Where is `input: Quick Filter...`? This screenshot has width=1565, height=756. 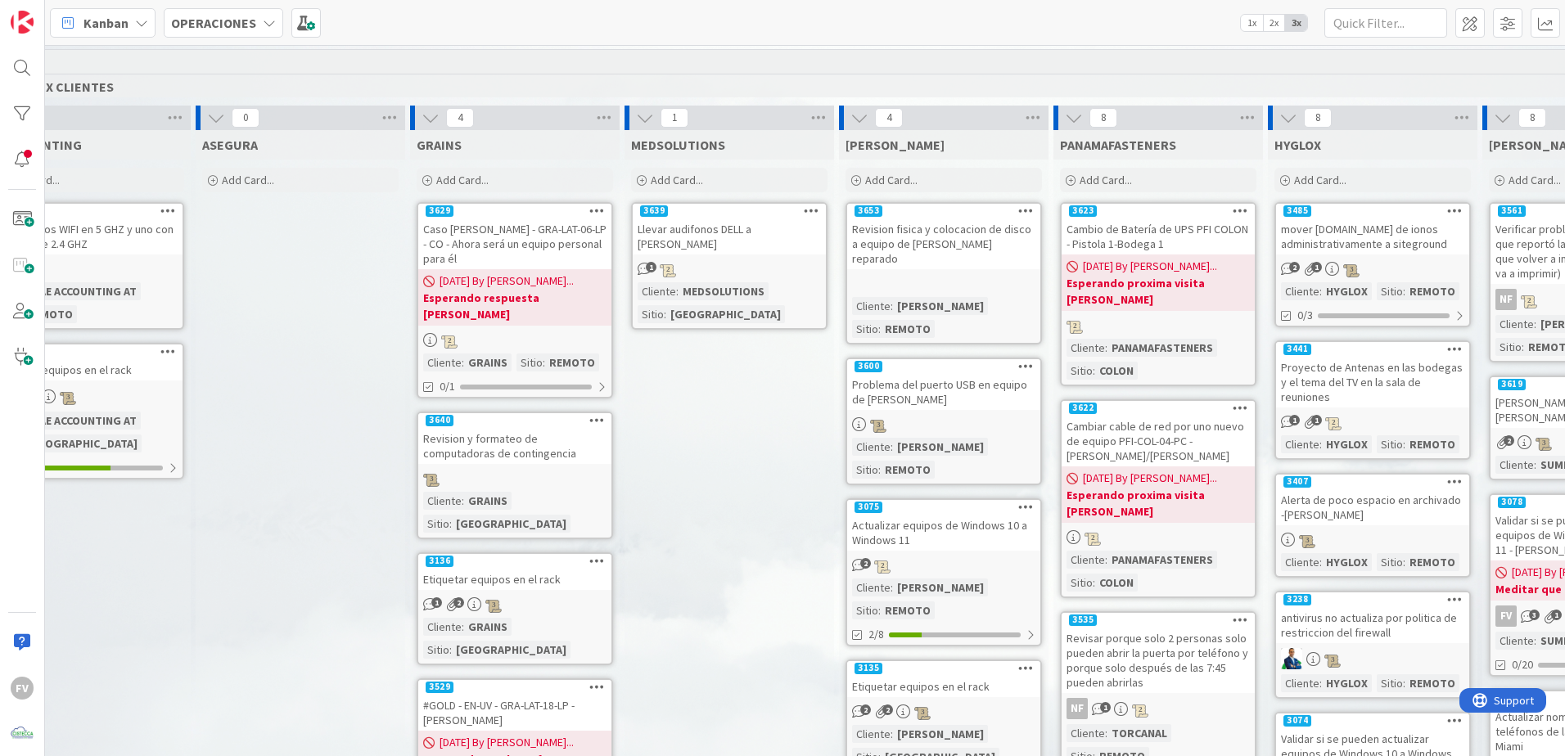
input: Quick Filter... is located at coordinates (1386, 23).